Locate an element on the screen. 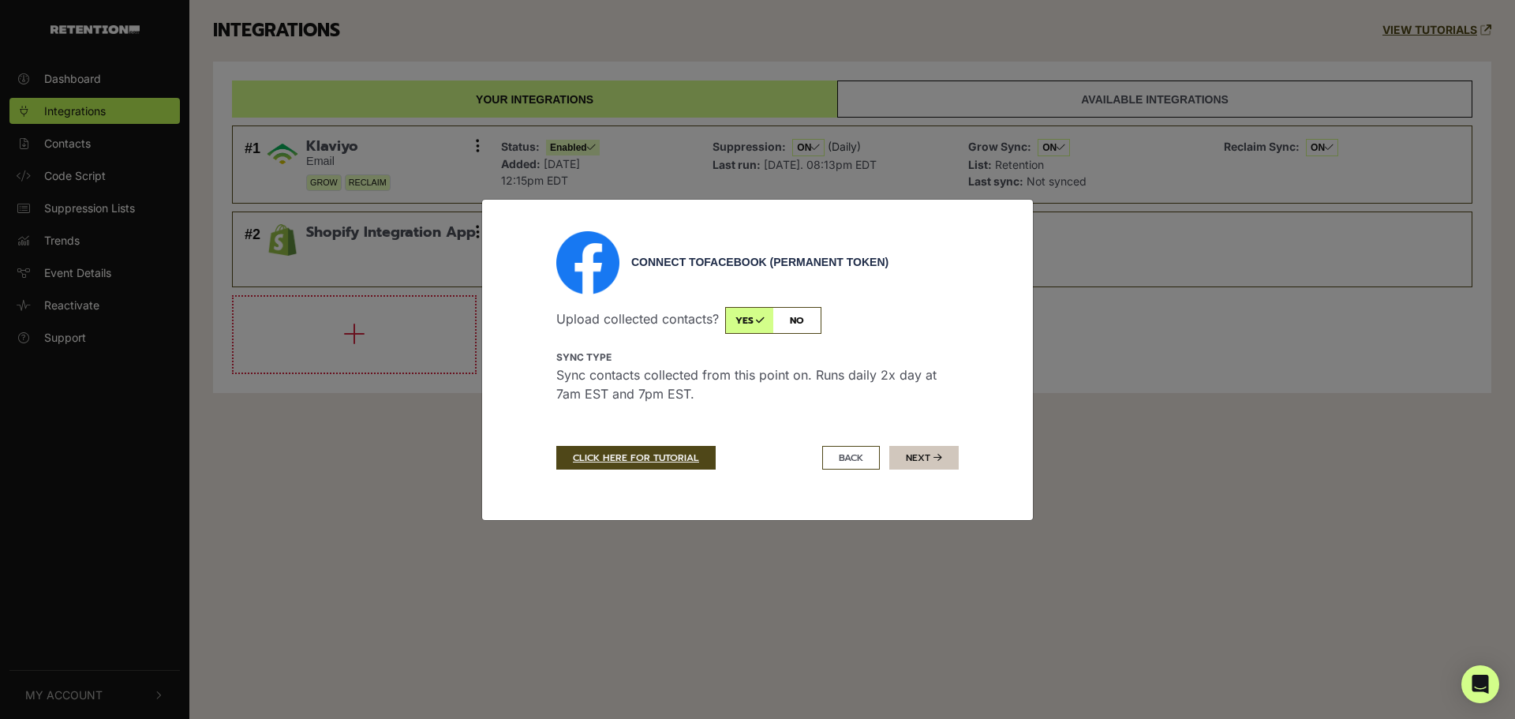  div: Open Intercom Messenger is located at coordinates (1480, 684).